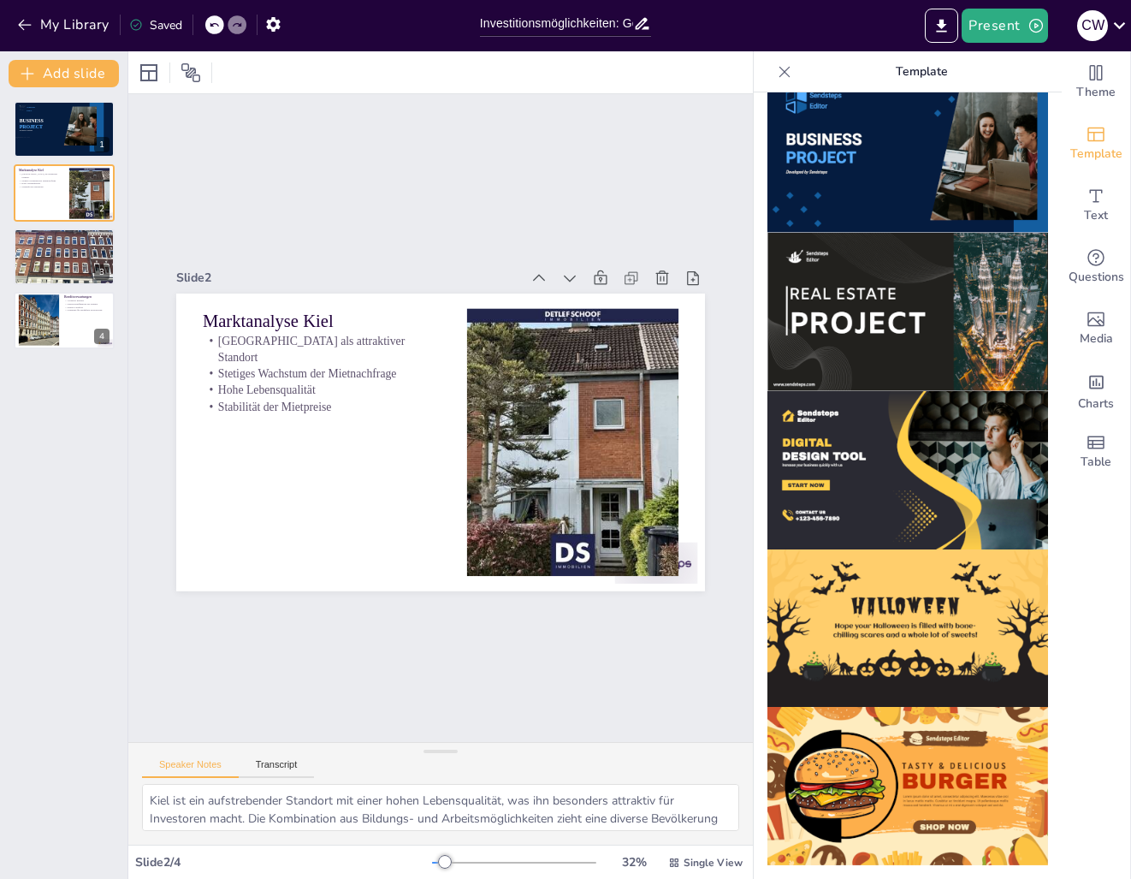 The image size is (1131, 879). I want to click on div: Slide 2, so click(364, 269).